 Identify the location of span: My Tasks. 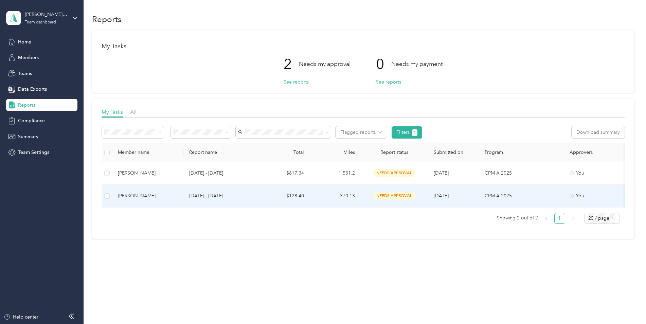
(112, 112).